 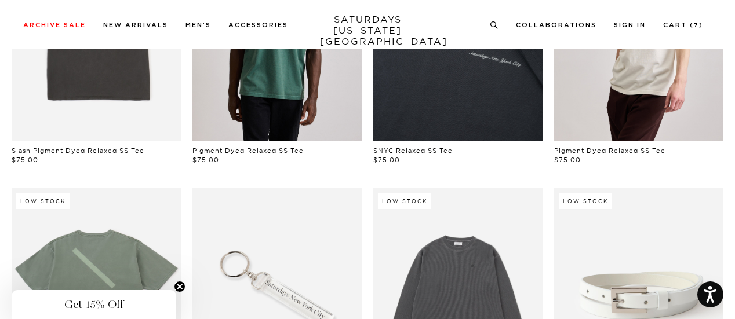 What do you see at coordinates (629, 25) in the screenshot?
I see `a: Sign In` at bounding box center [629, 25].